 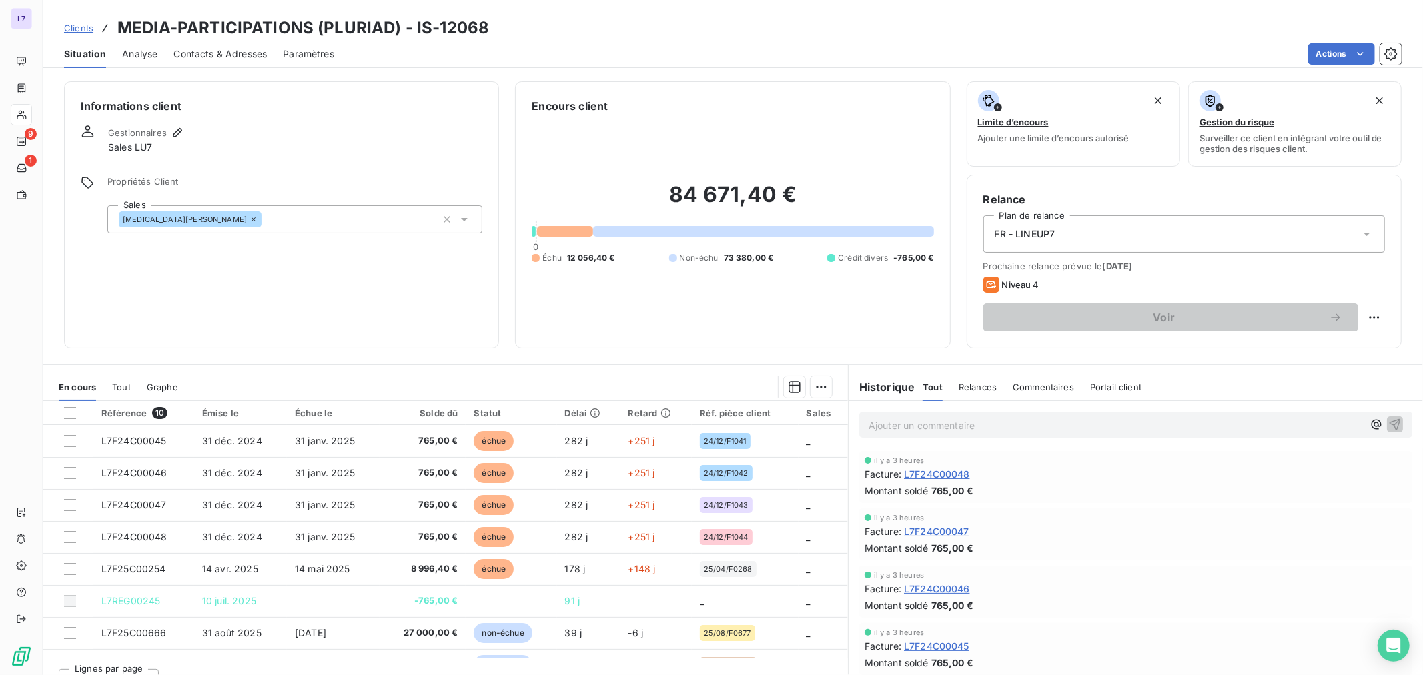 What do you see at coordinates (21, 19) in the screenshot?
I see `div: L7` at bounding box center [21, 19].